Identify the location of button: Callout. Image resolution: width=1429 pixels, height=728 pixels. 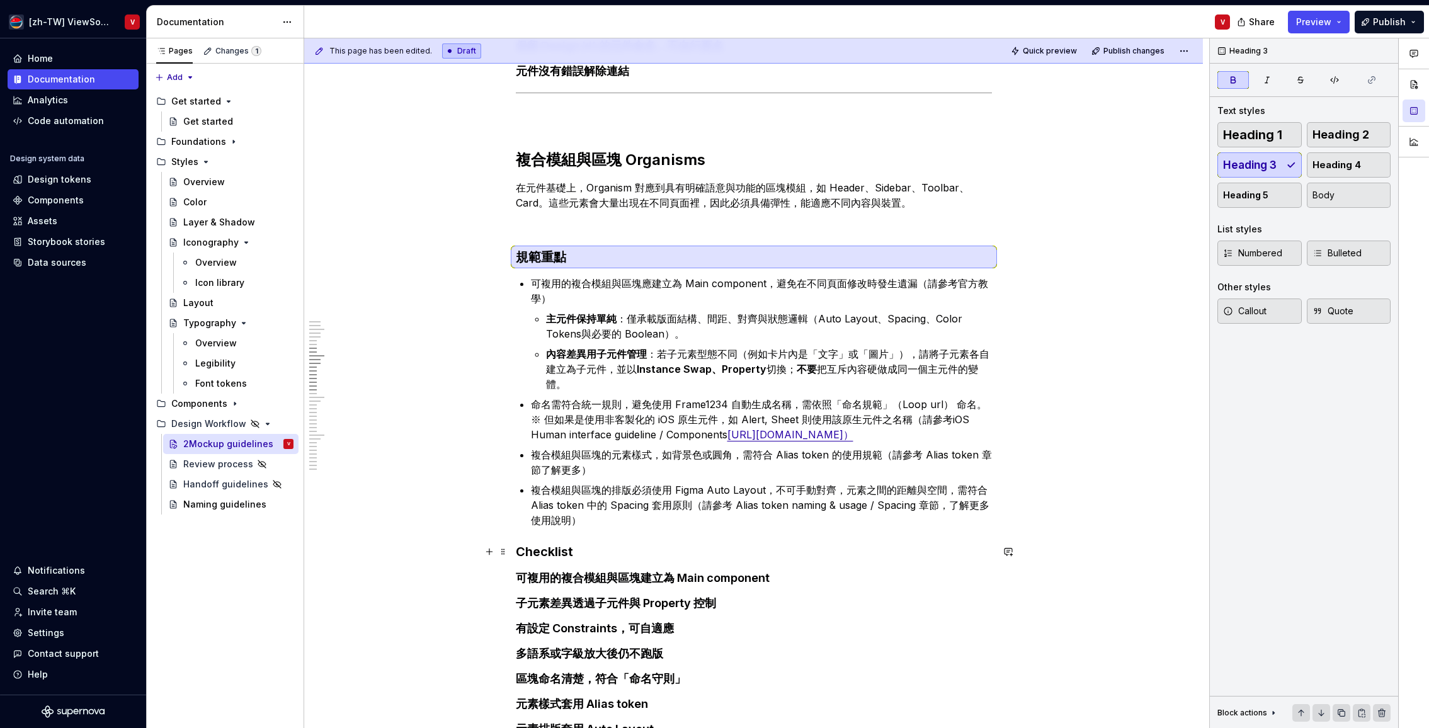
(1260, 311).